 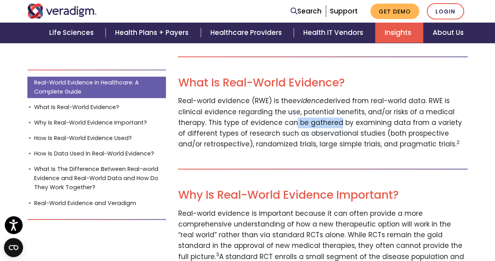 I want to click on a: Why Is Real-World Evidence Important?, so click(x=97, y=123).